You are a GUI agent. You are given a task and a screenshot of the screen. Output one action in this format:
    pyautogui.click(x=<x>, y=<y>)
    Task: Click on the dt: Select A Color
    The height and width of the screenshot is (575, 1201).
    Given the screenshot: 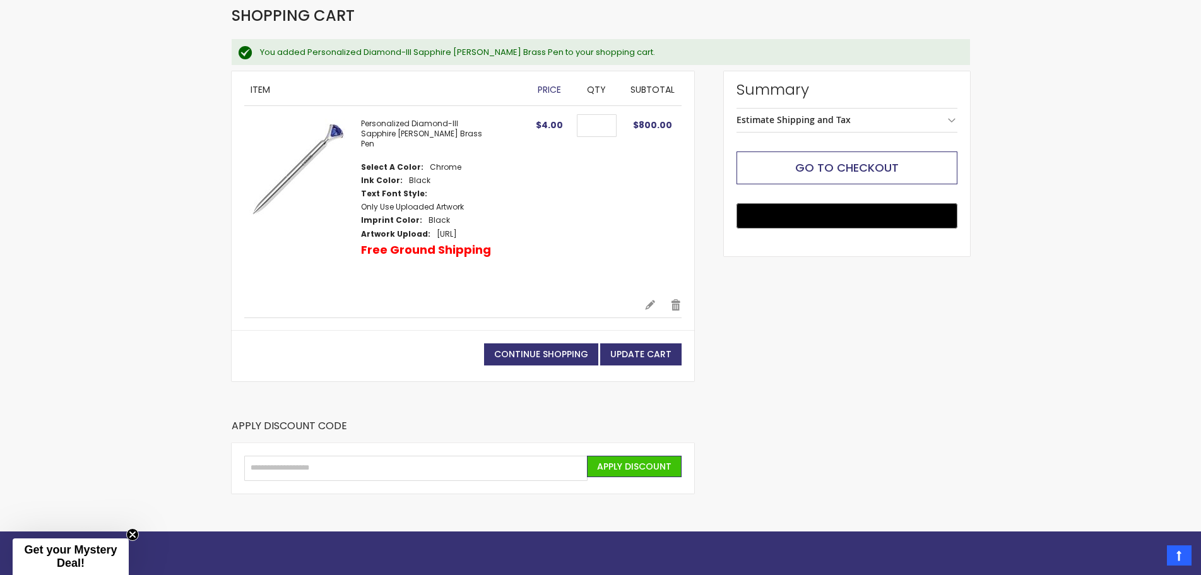 What is the action you would take?
    pyautogui.click(x=392, y=167)
    